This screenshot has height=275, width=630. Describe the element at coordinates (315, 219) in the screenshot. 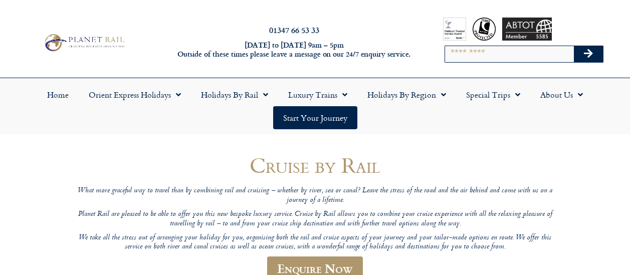

I see `p: Planet Rail are pleased to be able to offer you this new bespoke luxury service. Cruise by Rail a...` at that location.